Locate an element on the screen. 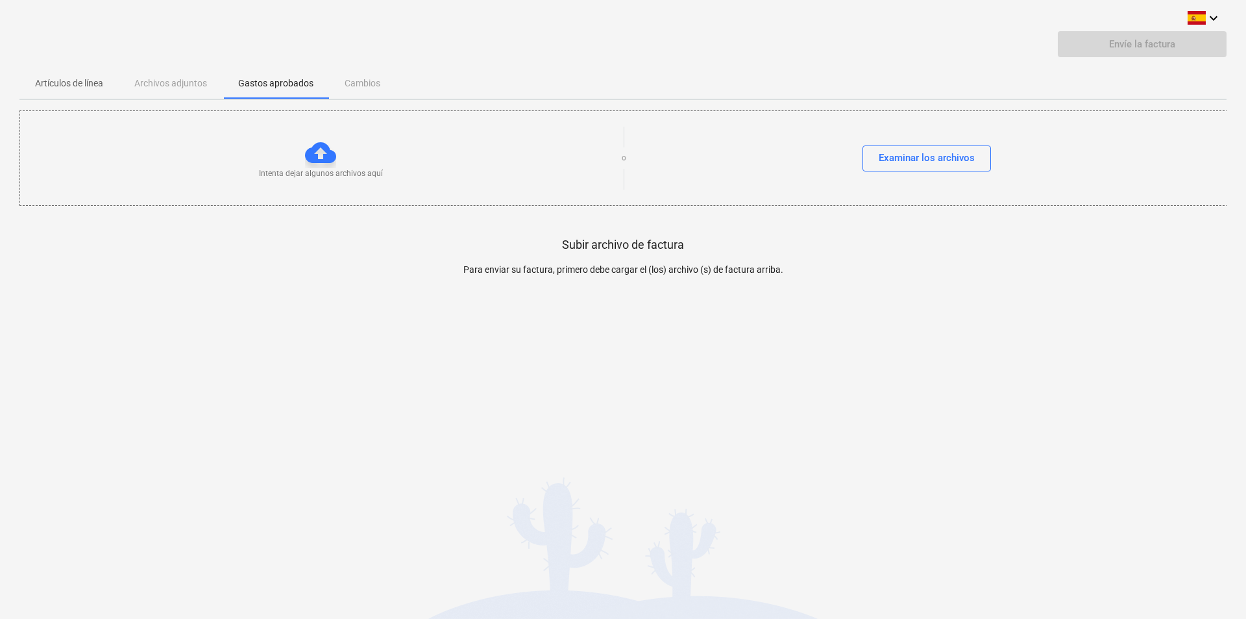 The height and width of the screenshot is (619, 1246). p: o is located at coordinates (624, 158).